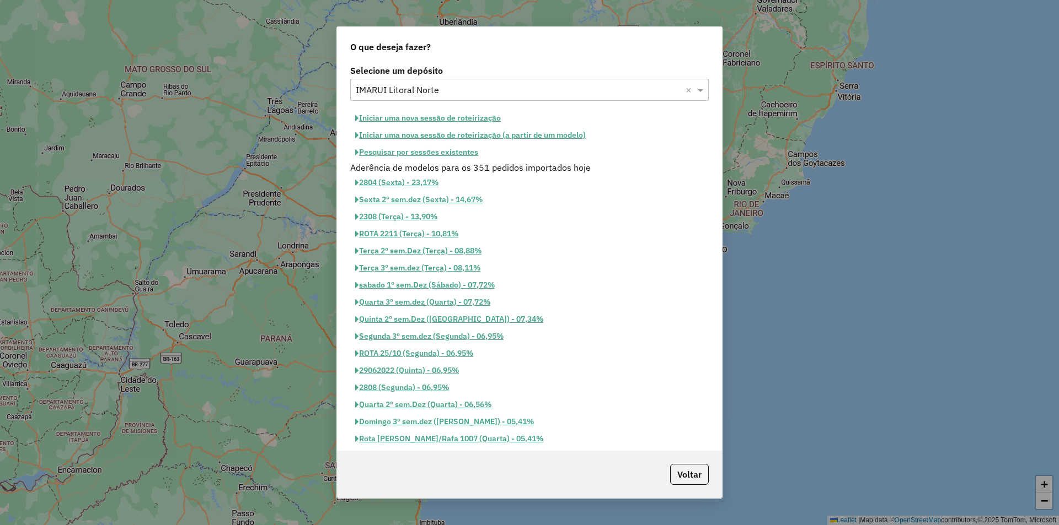 Image resolution: width=1059 pixels, height=525 pixels. Describe the element at coordinates (529, 168) in the screenshot. I see `div: Aderência de modelos para os 351 pedidos importados hoje` at that location.